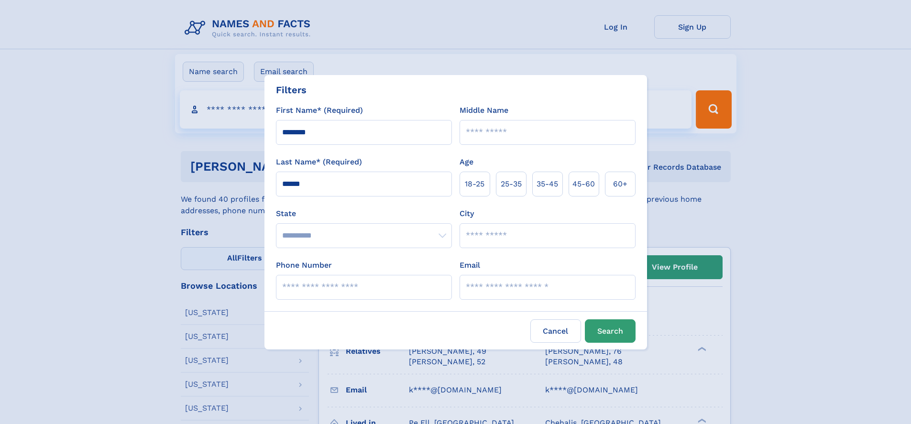  I want to click on label: State, so click(364, 214).